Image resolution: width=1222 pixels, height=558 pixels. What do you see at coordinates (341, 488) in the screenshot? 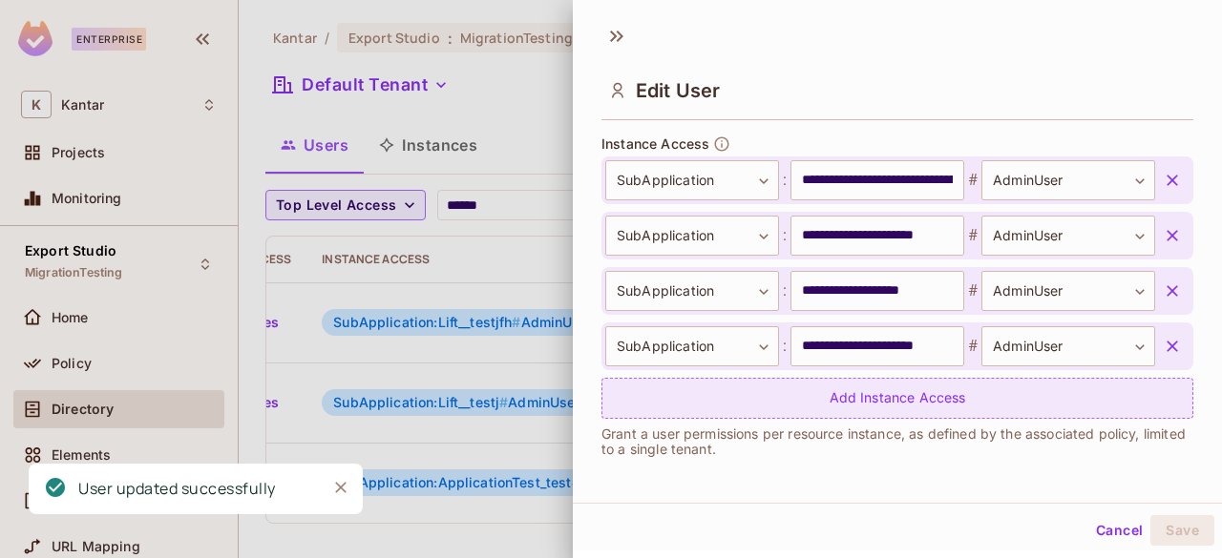
I see `button: Close` at bounding box center [341, 488].